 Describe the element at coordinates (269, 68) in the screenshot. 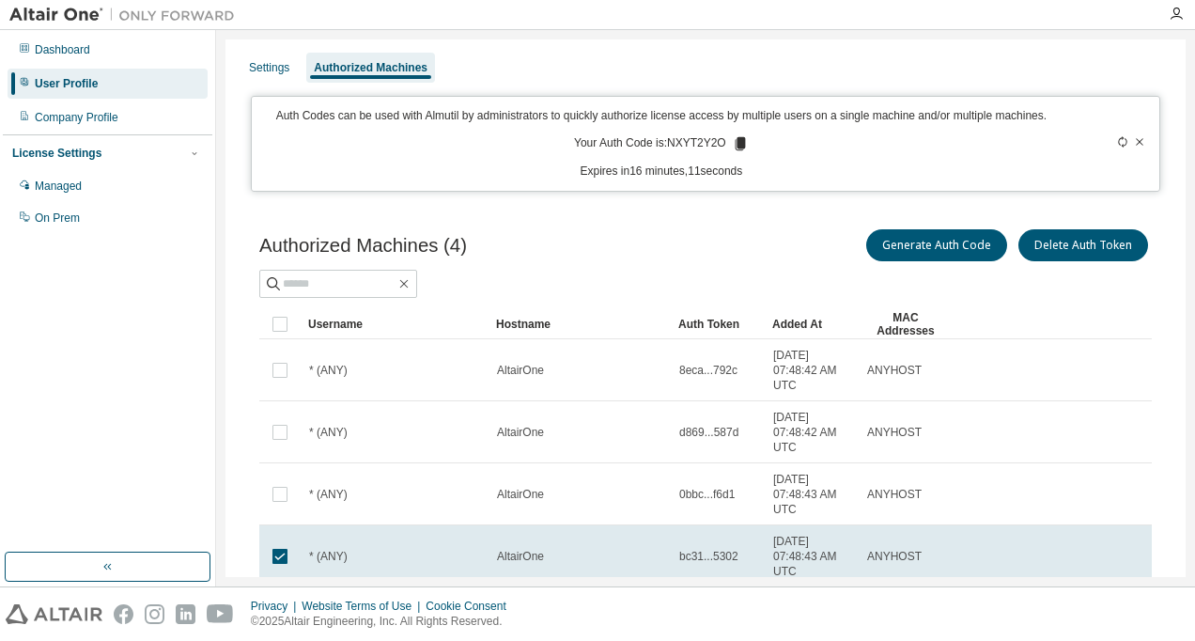

I see `div: Settings` at that location.